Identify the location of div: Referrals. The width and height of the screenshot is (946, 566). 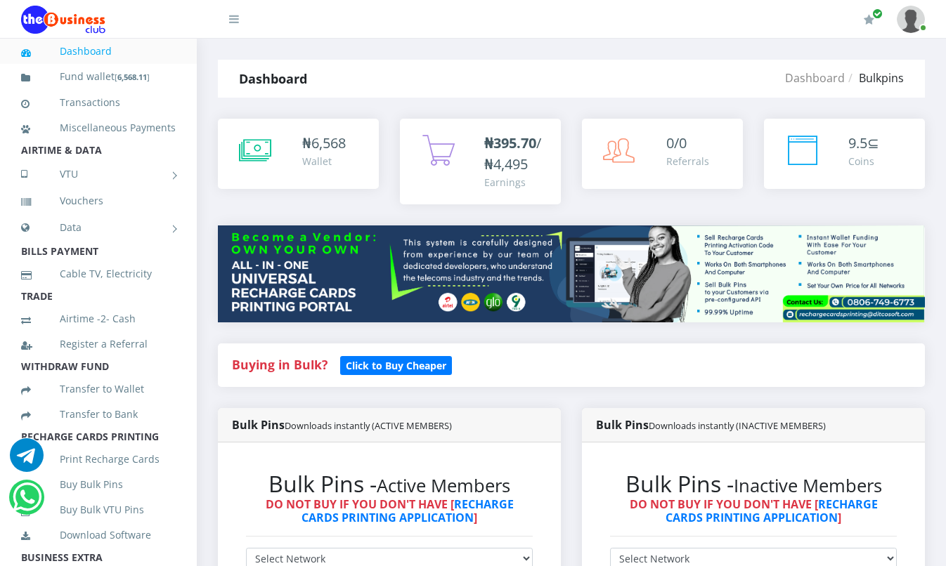
(687, 161).